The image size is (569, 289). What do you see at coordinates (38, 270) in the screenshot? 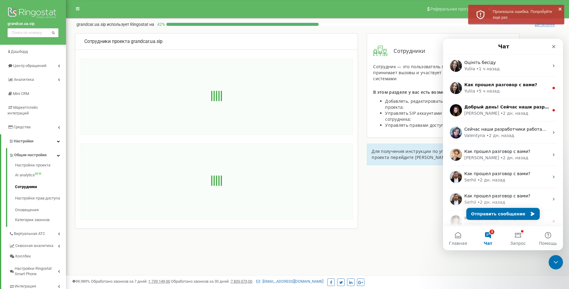
I see `a: Настройки Ringostat Smart Phone` at bounding box center [38, 270].